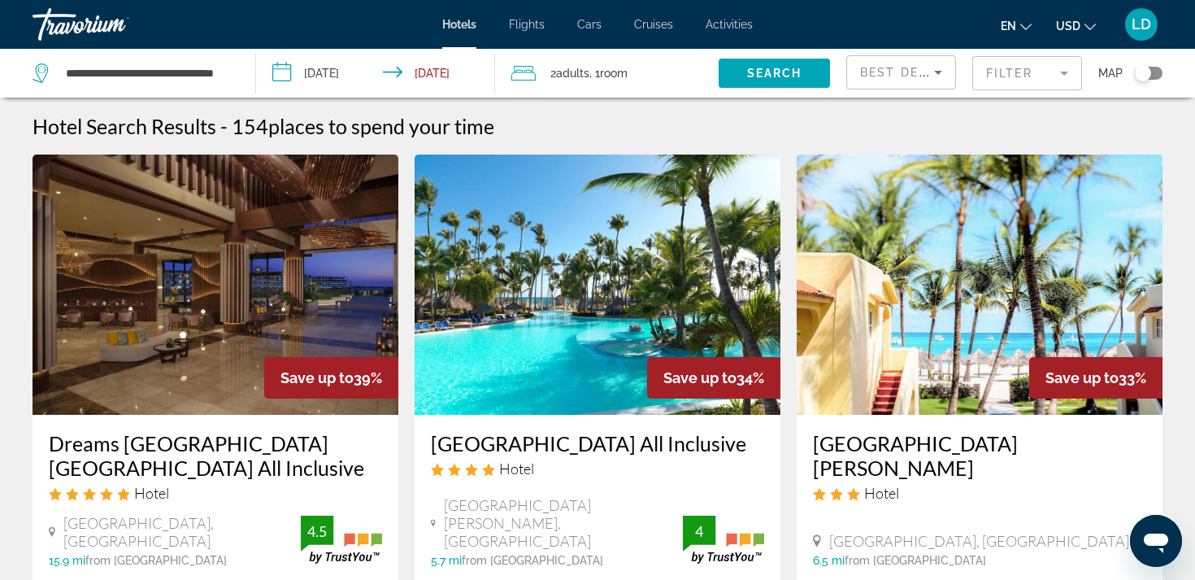  What do you see at coordinates (381, 126) in the screenshot?
I see `span: places to spend your time` at bounding box center [381, 126].